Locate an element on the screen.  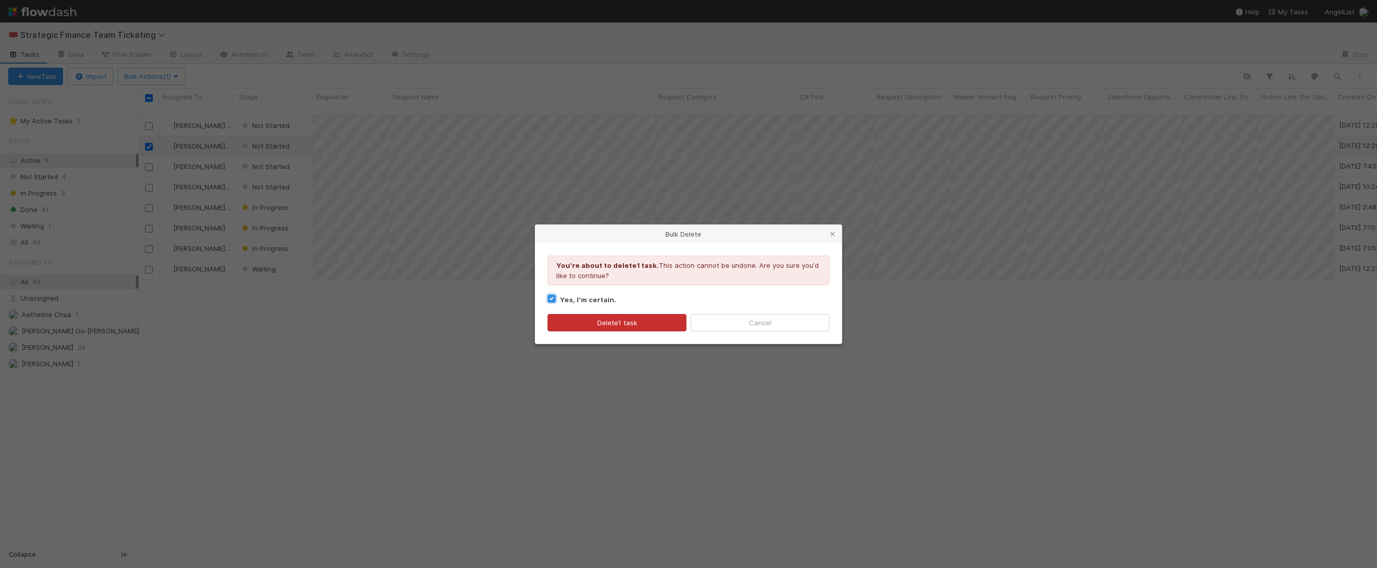
div: Bulk Delete is located at coordinates (688, 234).